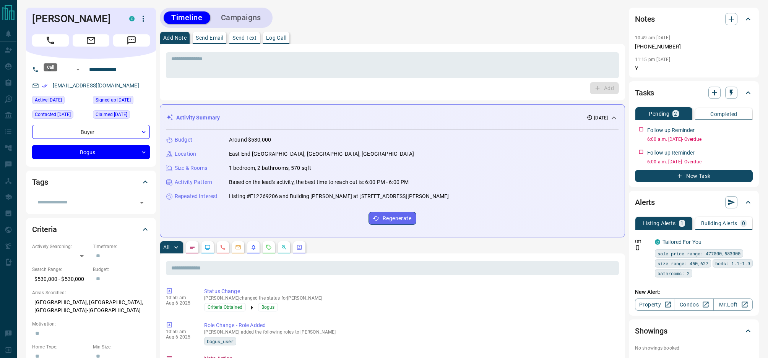  Describe the element at coordinates (673, 274) in the screenshot. I see `span: bathrooms: 2` at that location.